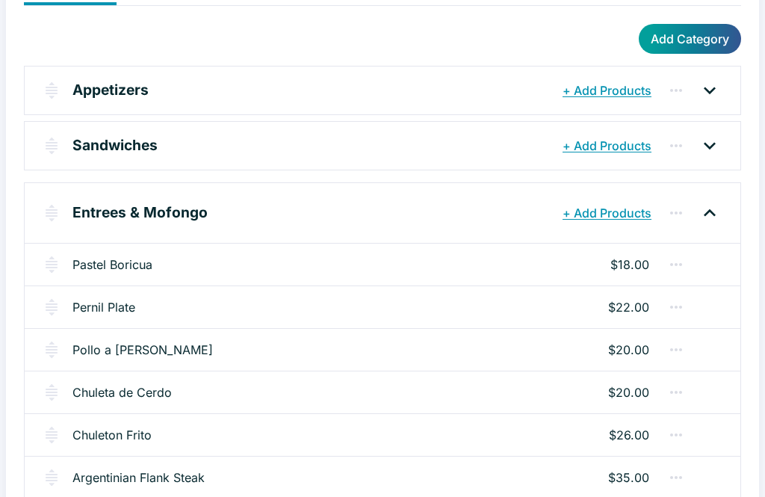 The height and width of the screenshot is (497, 765). I want to click on a: Pernil Plate, so click(104, 307).